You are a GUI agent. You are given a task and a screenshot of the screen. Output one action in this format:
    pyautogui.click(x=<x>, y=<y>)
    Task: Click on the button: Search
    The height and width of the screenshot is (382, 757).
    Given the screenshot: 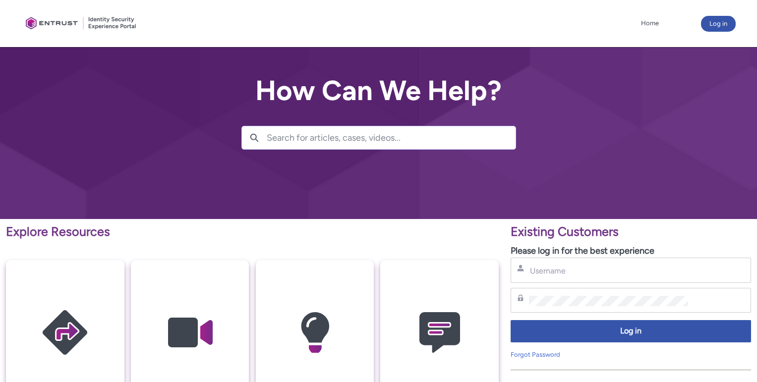 What is the action you would take?
    pyautogui.click(x=254, y=138)
    